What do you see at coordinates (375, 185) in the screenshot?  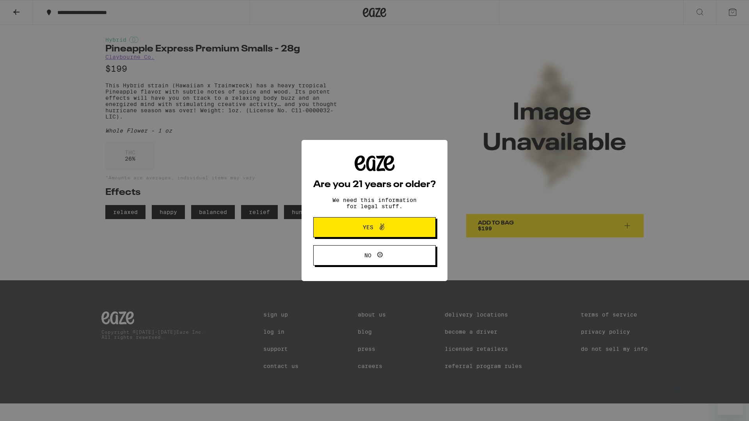 I see `h2: Are you 21 years or older?` at bounding box center [375, 185].